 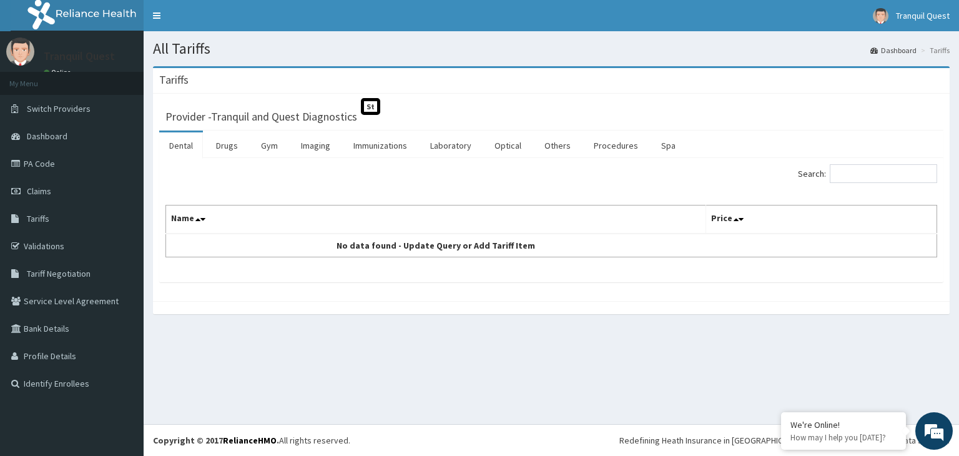 What do you see at coordinates (250, 440) in the screenshot?
I see `a: RelianceHMO` at bounding box center [250, 440].